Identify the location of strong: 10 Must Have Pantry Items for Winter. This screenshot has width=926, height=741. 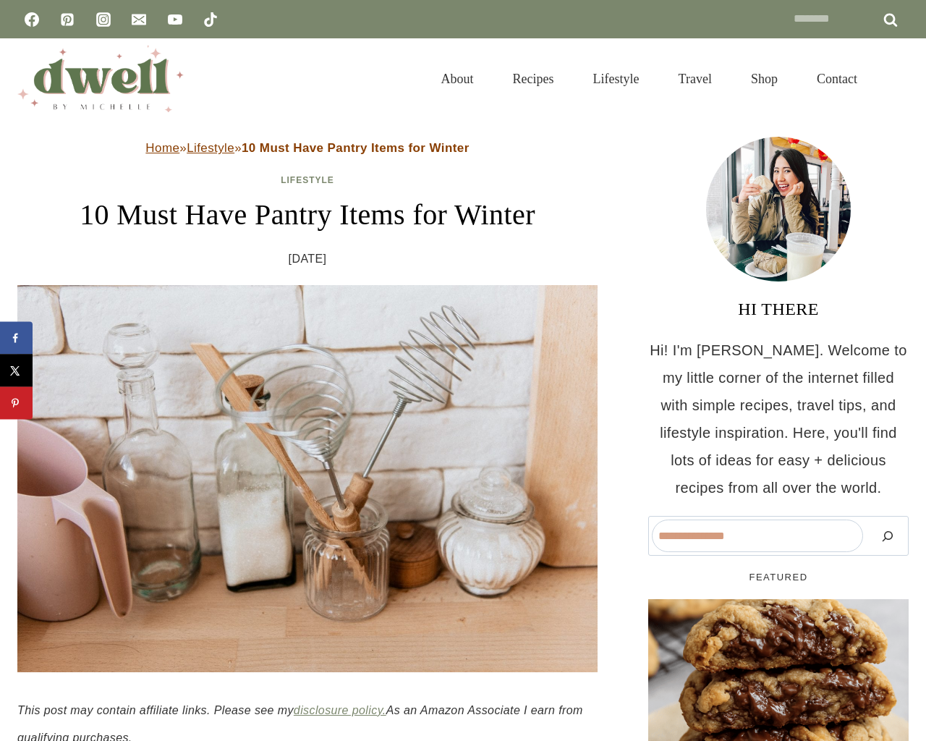
(355, 148).